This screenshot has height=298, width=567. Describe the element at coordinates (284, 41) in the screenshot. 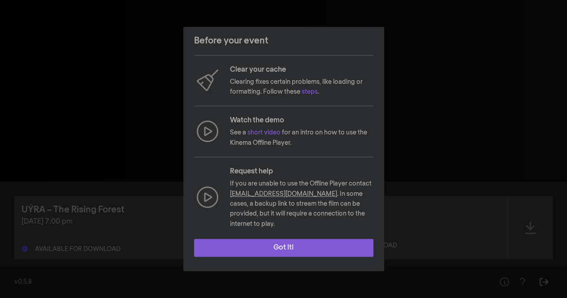

I see `header: Before your event` at that location.